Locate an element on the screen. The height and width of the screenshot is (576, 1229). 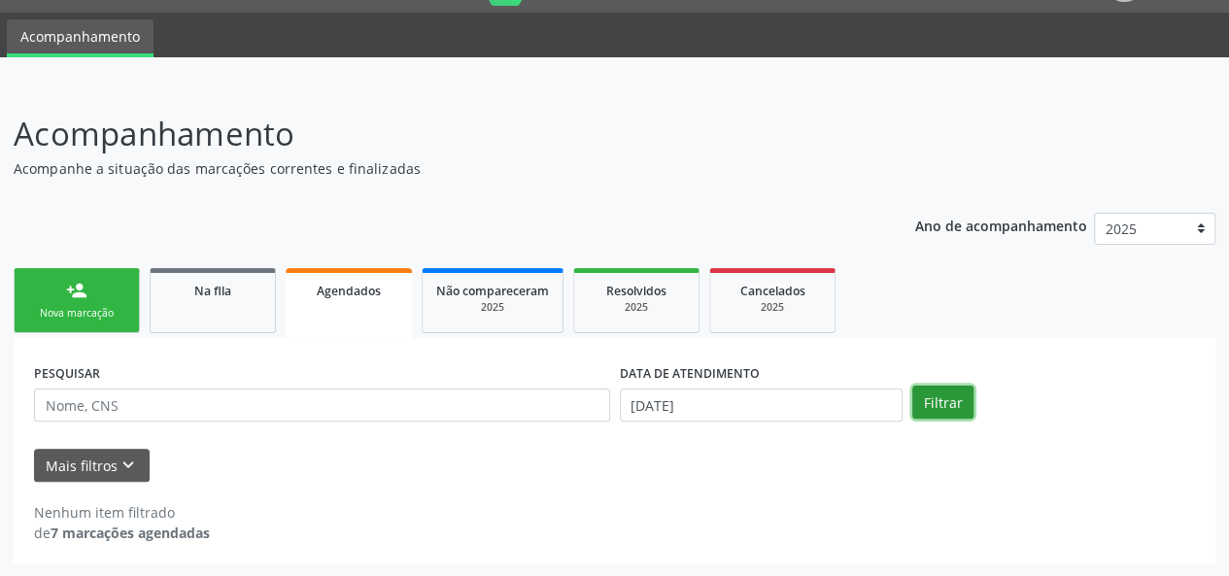
span: Resolvidos is located at coordinates (636, 291).